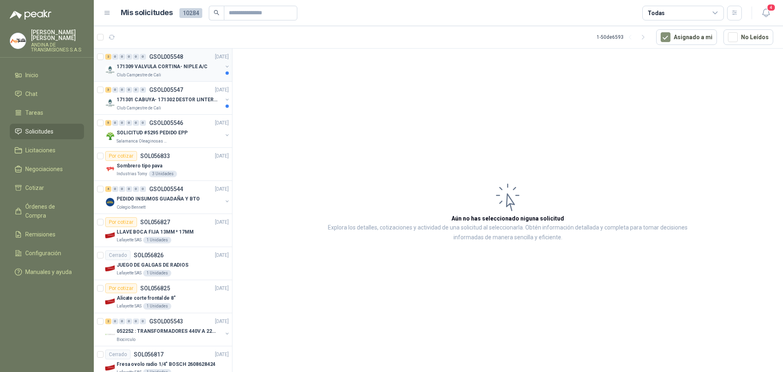  Describe the element at coordinates (47, 75) in the screenshot. I see `a: Inicio` at that location.